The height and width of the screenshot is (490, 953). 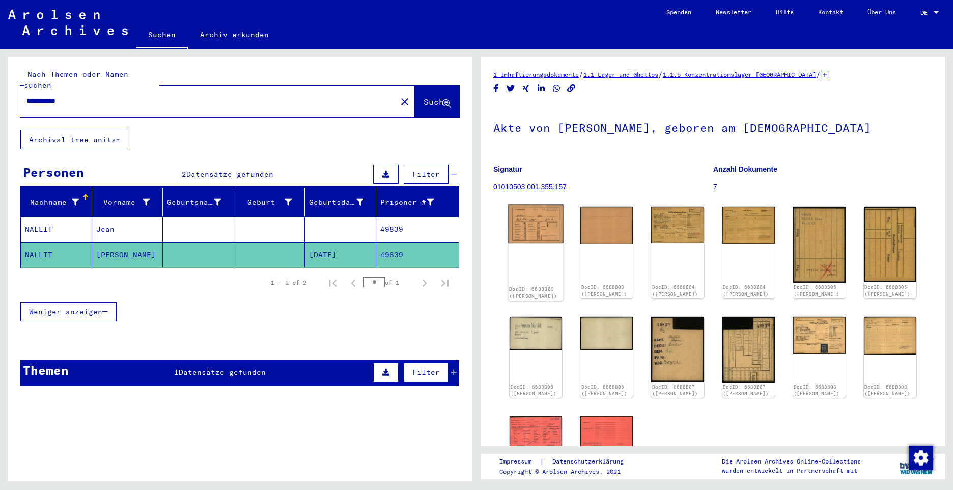 What do you see at coordinates (436, 102) in the screenshot?
I see `span: Suche` at bounding box center [436, 102].